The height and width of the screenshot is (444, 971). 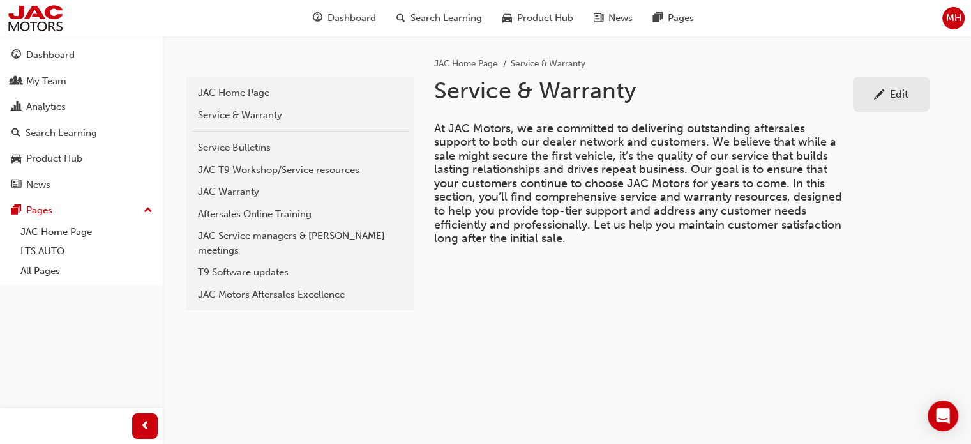 I want to click on a: Product Hub, so click(x=81, y=158).